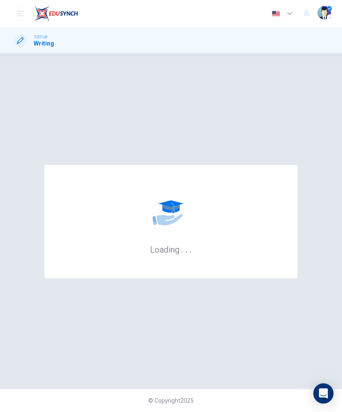 This screenshot has height=412, width=342. What do you see at coordinates (56, 13) in the screenshot?
I see `img: EduSynch logo` at bounding box center [56, 13].